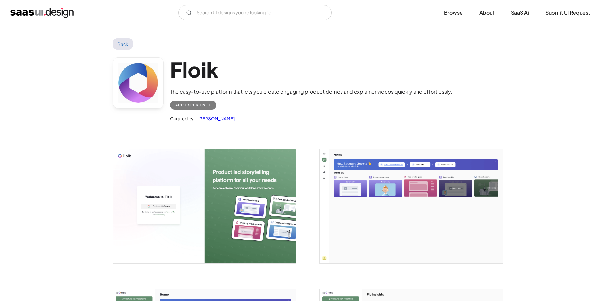 The width and height of the screenshot is (608, 301). I want to click on input: Search UI designs you're looking for..., so click(255, 13).